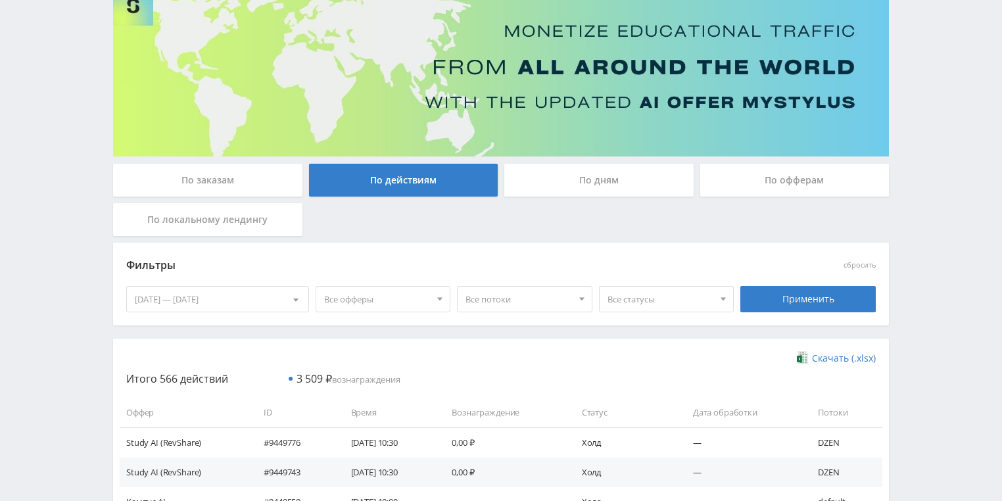  Describe the element at coordinates (177, 379) in the screenshot. I see `span: Итого 566 действий` at that location.